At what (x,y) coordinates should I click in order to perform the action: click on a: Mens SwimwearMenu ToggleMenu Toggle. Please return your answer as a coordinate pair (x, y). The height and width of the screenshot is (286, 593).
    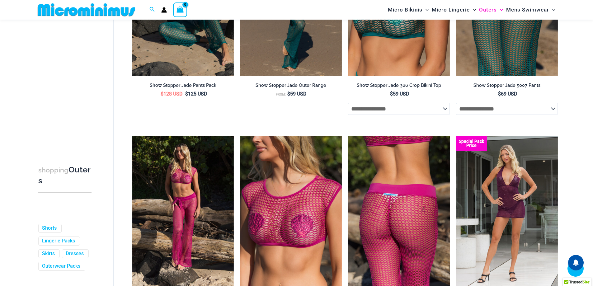
    Looking at the image, I should click on (531, 10).